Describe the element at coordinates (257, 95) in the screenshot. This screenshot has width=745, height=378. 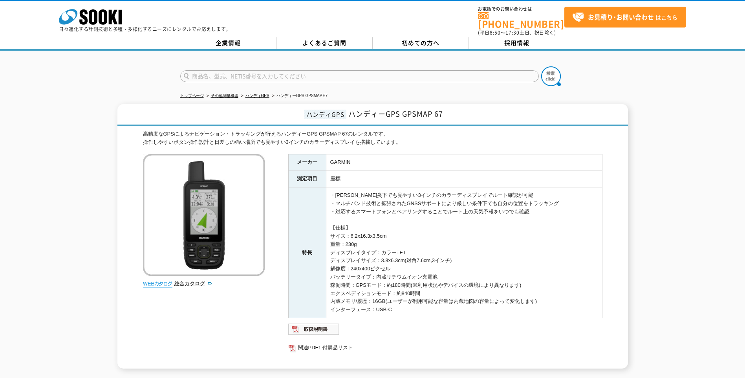
I see `a: ハンディGPS` at that location.